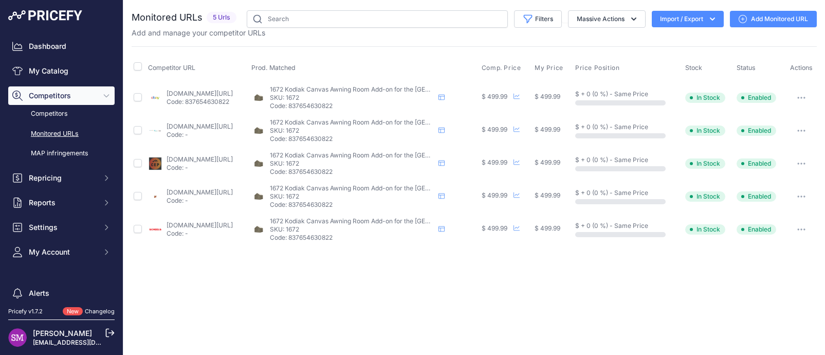  I want to click on button: Comp. Price, so click(502, 68).